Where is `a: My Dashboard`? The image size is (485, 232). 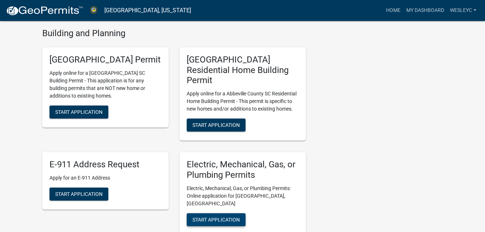 a: My Dashboard is located at coordinates (425, 10).